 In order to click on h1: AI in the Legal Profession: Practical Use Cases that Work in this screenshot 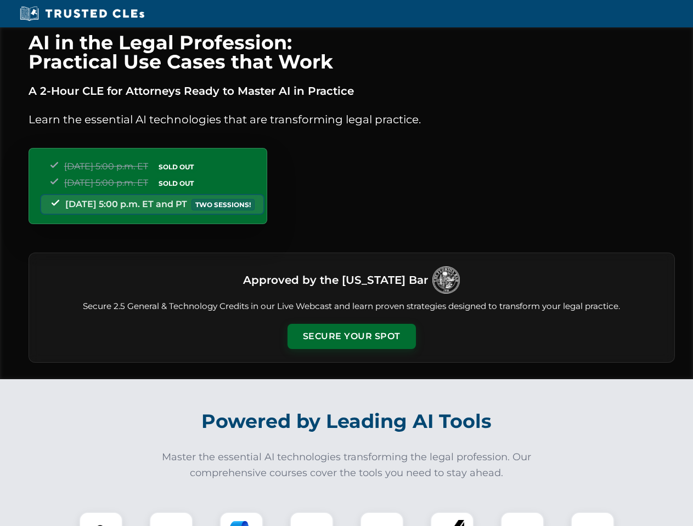, I will do `click(351, 52)`.